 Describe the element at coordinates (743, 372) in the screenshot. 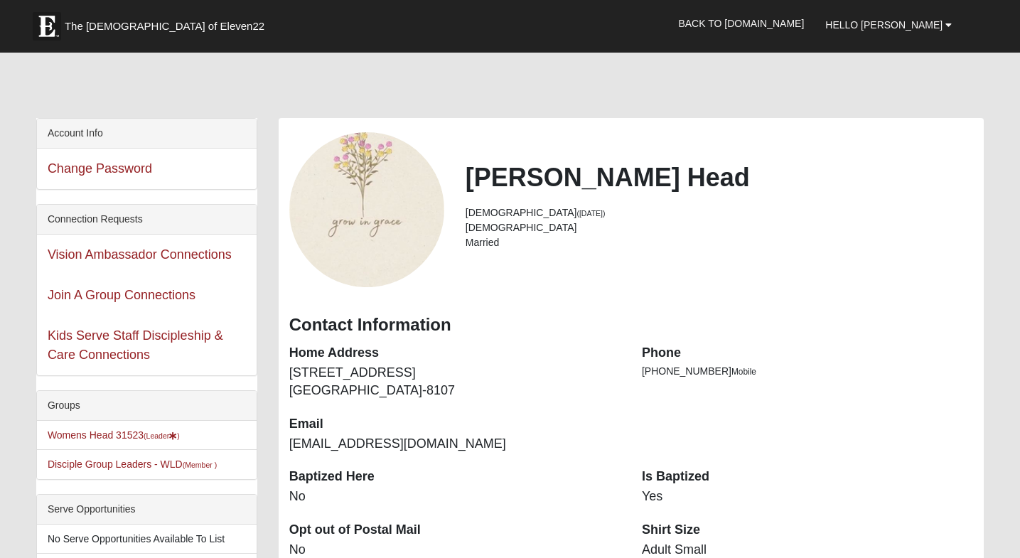

I see `span: Mobile` at that location.